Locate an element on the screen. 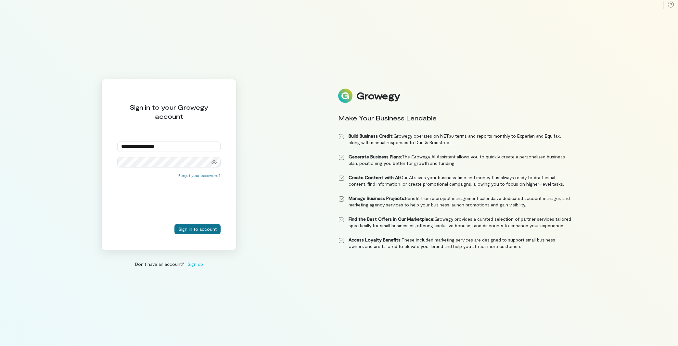 This screenshot has width=678, height=346. strong: Find the Best Offers in Our Marketplace: is located at coordinates (391, 219).